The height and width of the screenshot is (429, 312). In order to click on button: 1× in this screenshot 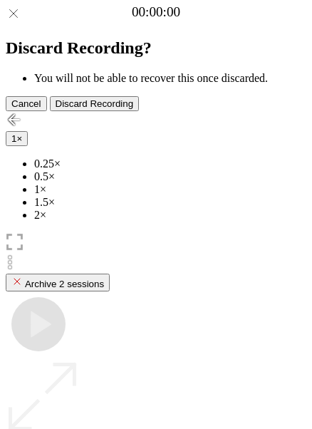, I will do `click(16, 138)`.